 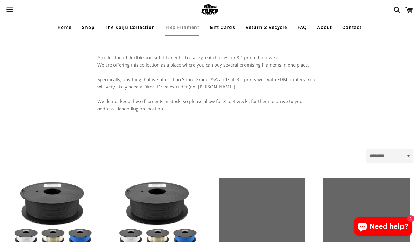 What do you see at coordinates (325, 27) in the screenshot?
I see `a: About` at bounding box center [325, 27].